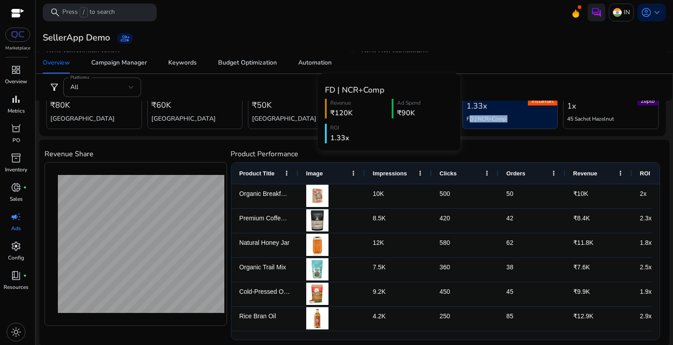  I want to click on h4: Product Performance, so click(445, 154).